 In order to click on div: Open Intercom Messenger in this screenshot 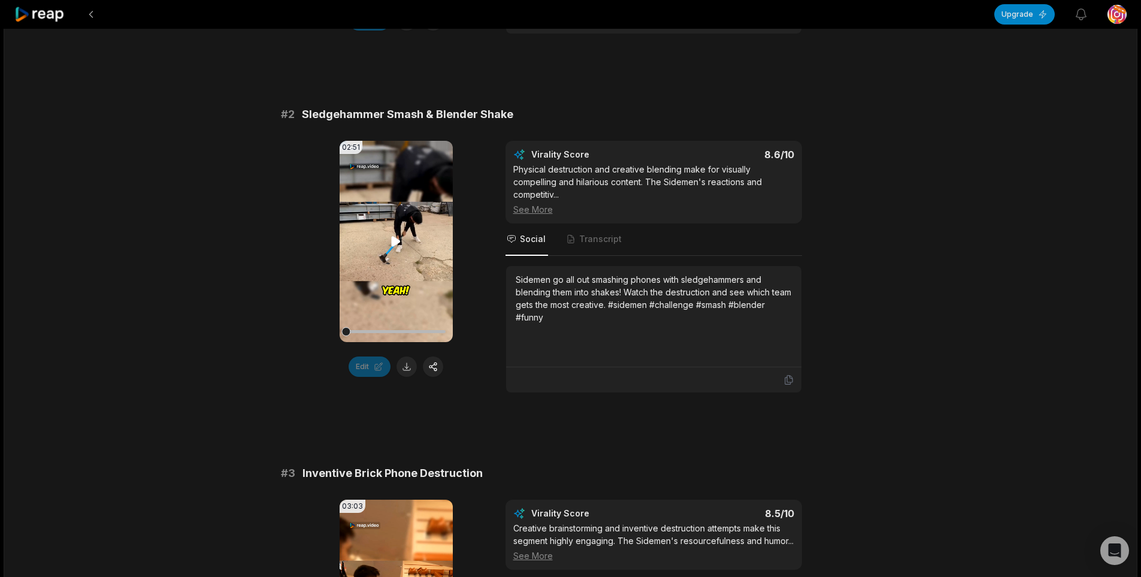, I will do `click(1114, 550)`.